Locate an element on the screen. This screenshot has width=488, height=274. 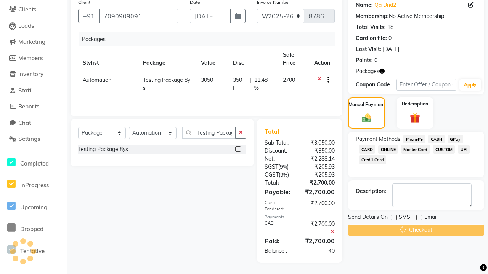
div: Name: is located at coordinates (364, 5).